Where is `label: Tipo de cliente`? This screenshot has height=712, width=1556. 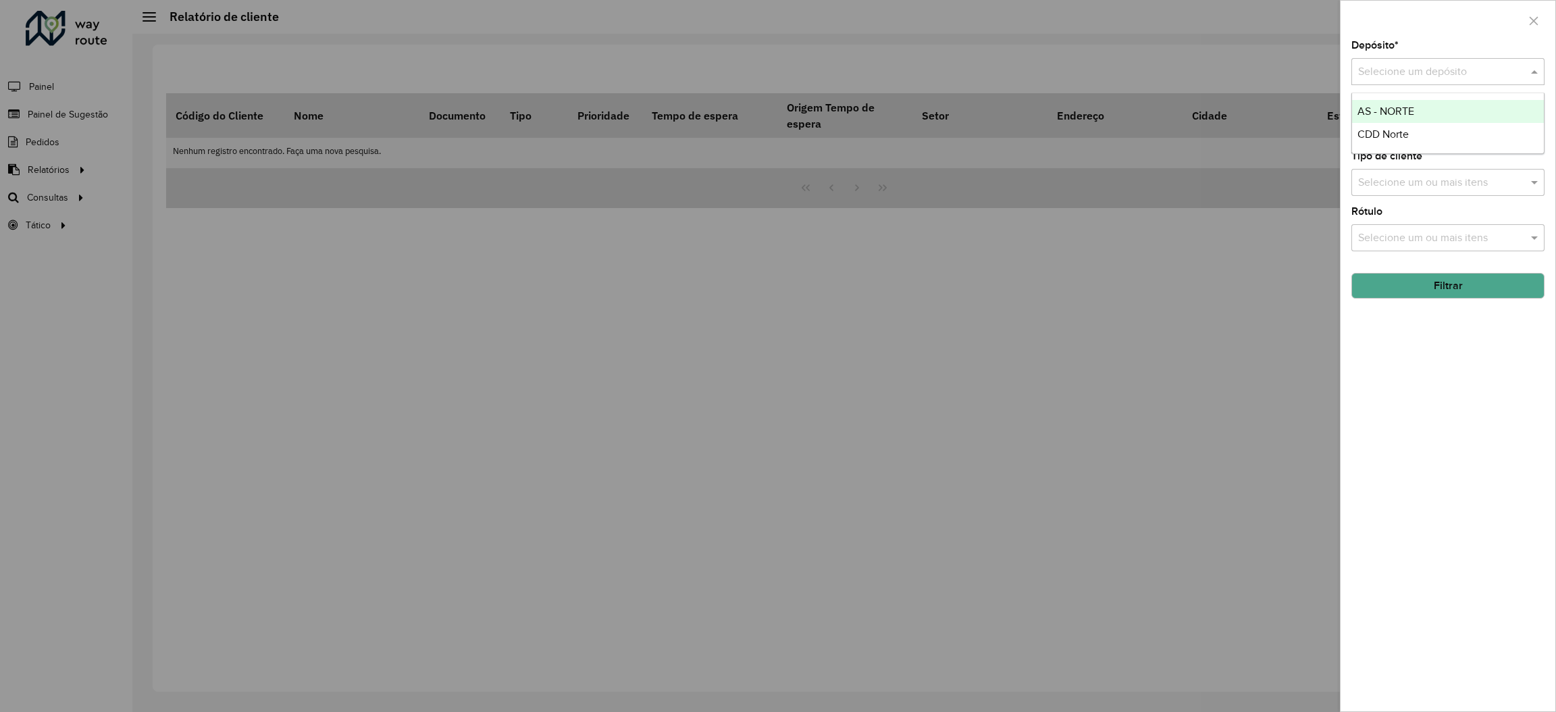 label: Tipo de cliente is located at coordinates (1386, 156).